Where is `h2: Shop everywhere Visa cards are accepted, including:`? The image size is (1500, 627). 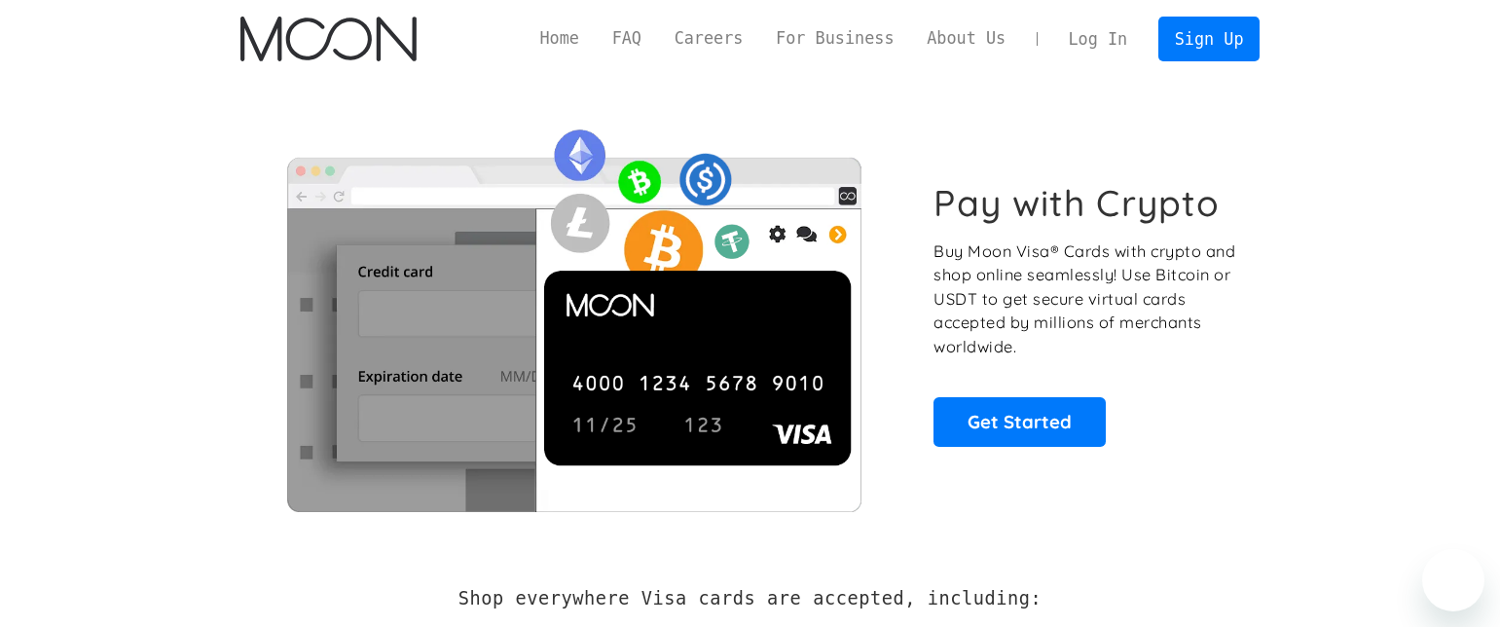
h2: Shop everywhere Visa cards are accepted, including: is located at coordinates (749, 599).